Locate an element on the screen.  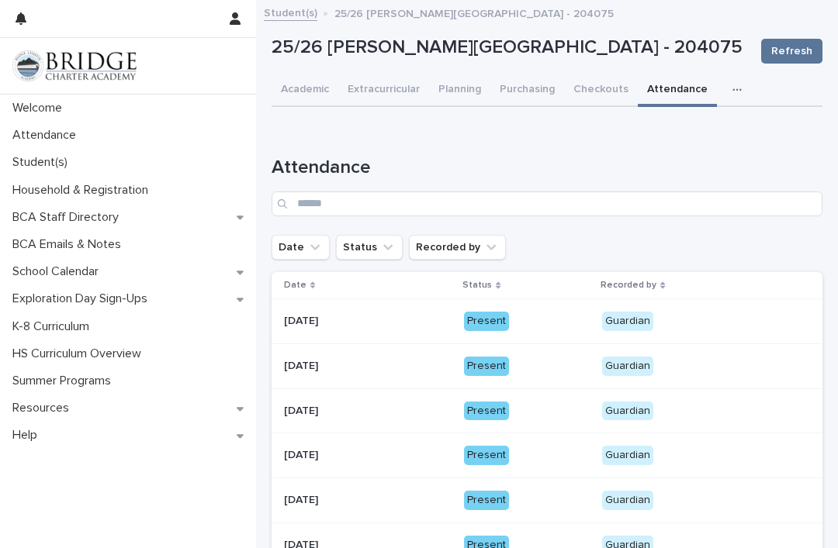
p: BCA Staff Directory is located at coordinates (68, 217).